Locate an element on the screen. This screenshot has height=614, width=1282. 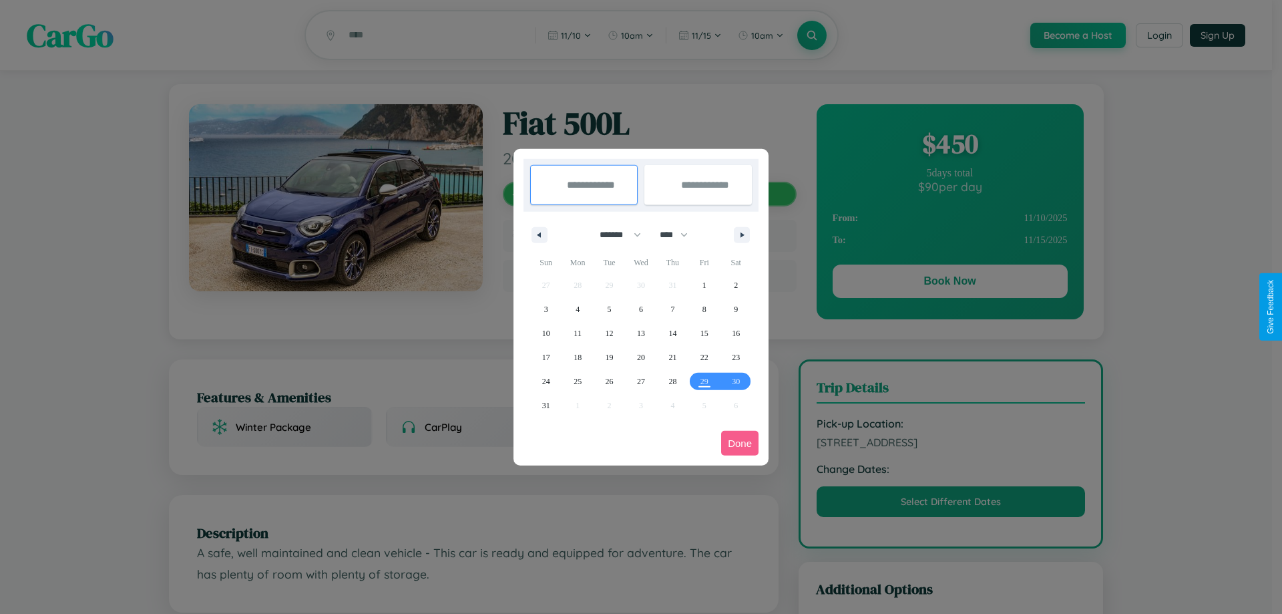
span: Mon is located at coordinates (577, 262).